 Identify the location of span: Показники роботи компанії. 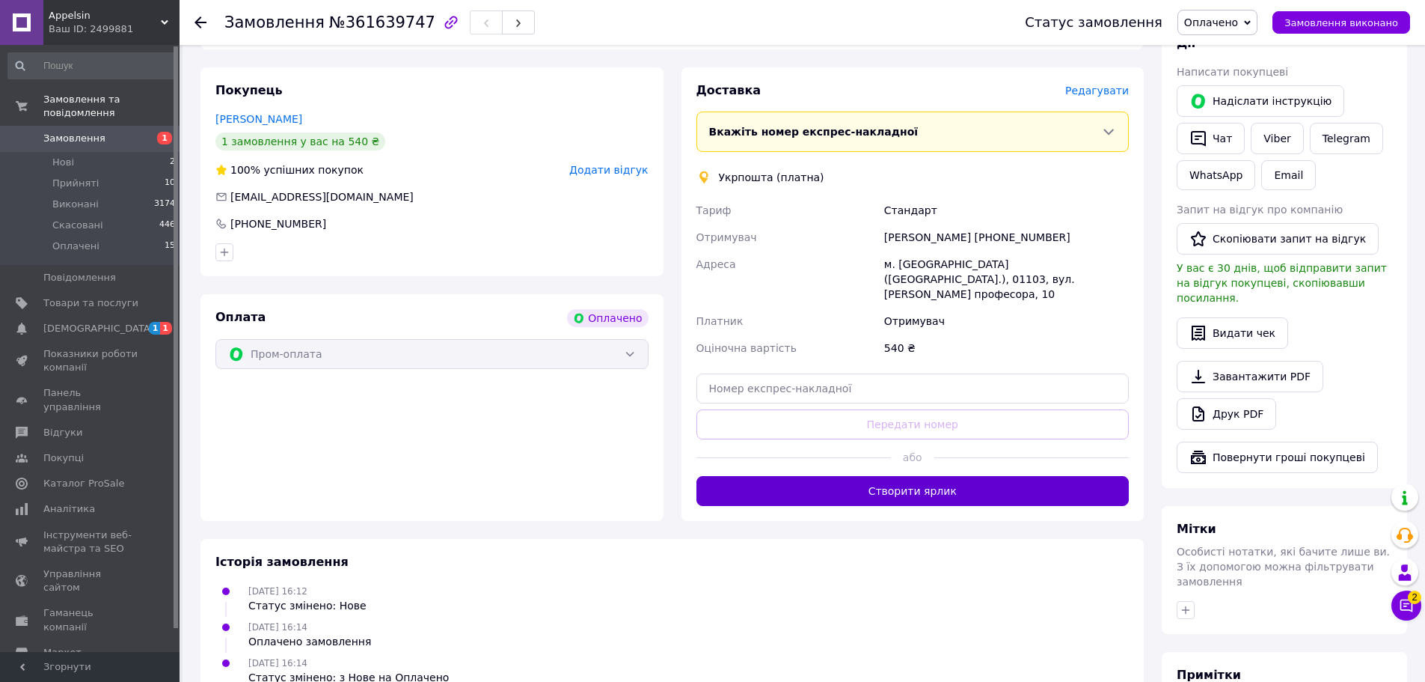
(91, 361).